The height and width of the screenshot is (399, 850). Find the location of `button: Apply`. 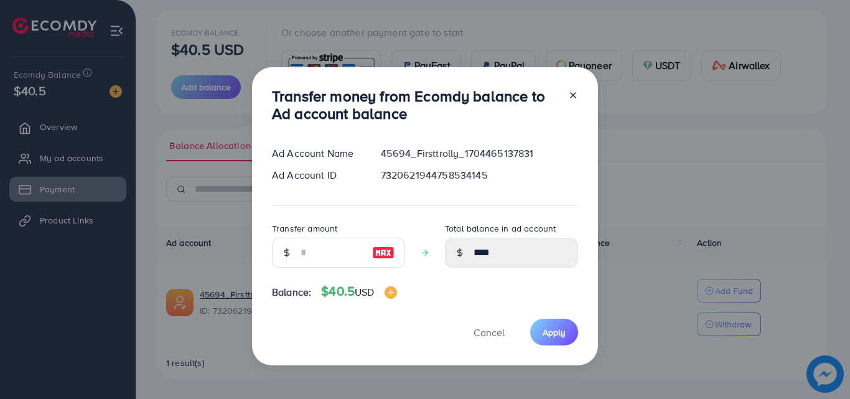

button: Apply is located at coordinates (554, 332).